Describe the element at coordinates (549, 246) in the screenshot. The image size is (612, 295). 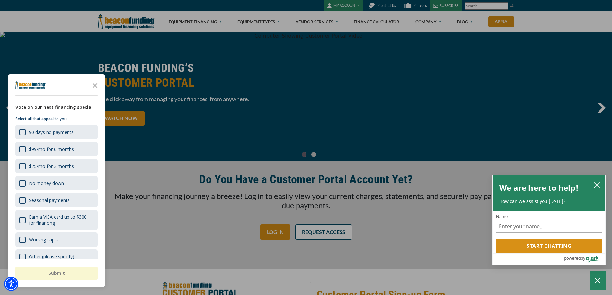
I see `button: Start chatting` at that location.